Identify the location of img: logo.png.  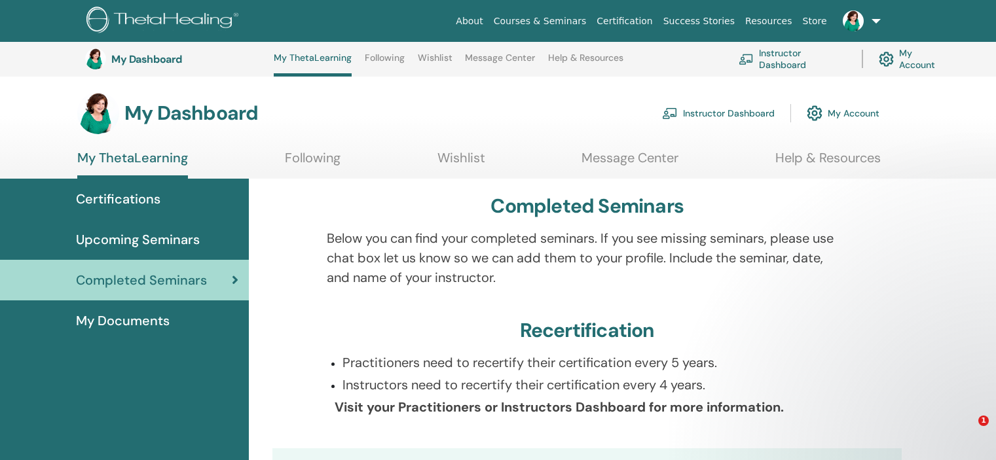
(164, 21).